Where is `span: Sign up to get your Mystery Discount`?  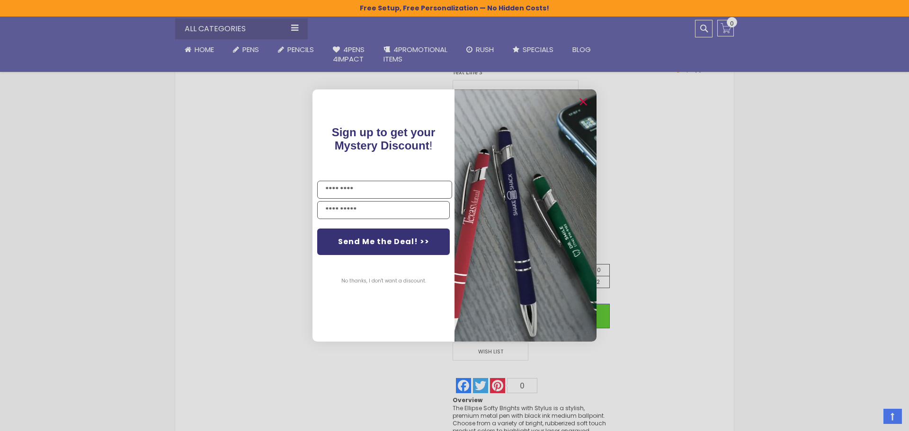 span: Sign up to get your Mystery Discount is located at coordinates (384, 139).